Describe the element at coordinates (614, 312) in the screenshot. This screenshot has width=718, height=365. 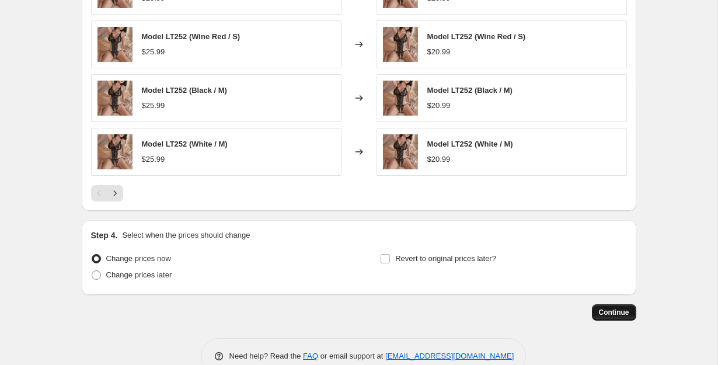
I see `button: Continue` at that location.